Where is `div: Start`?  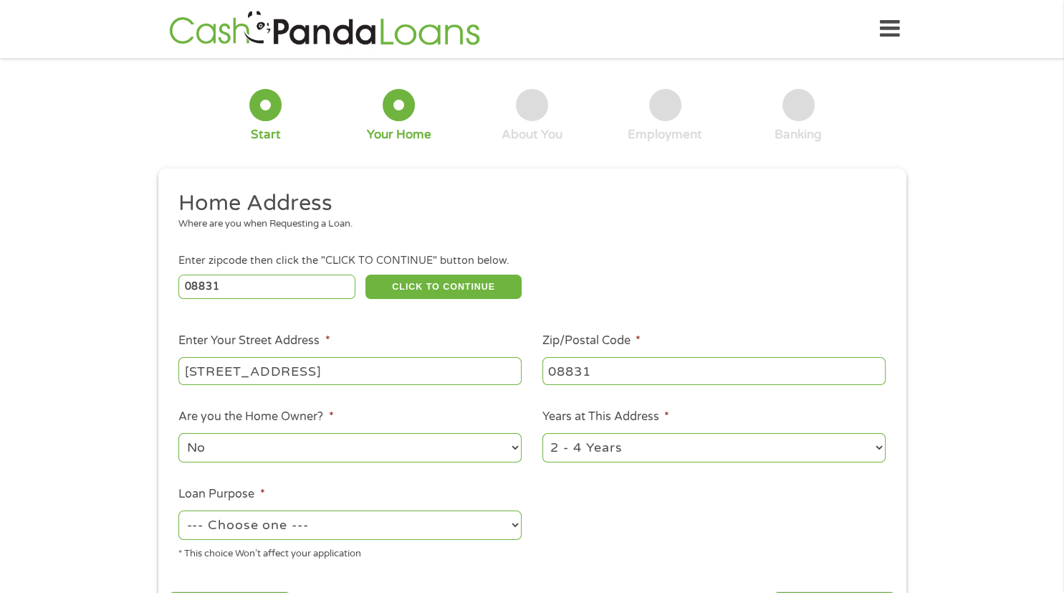
div: Start is located at coordinates (266, 135).